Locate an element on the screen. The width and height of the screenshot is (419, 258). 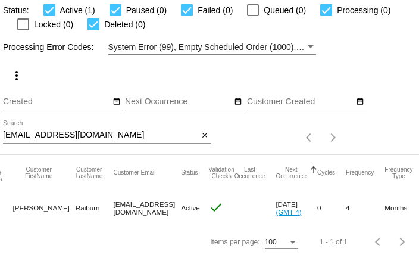
mat-header-cell: Validation Checks is located at coordinates (222, 173).